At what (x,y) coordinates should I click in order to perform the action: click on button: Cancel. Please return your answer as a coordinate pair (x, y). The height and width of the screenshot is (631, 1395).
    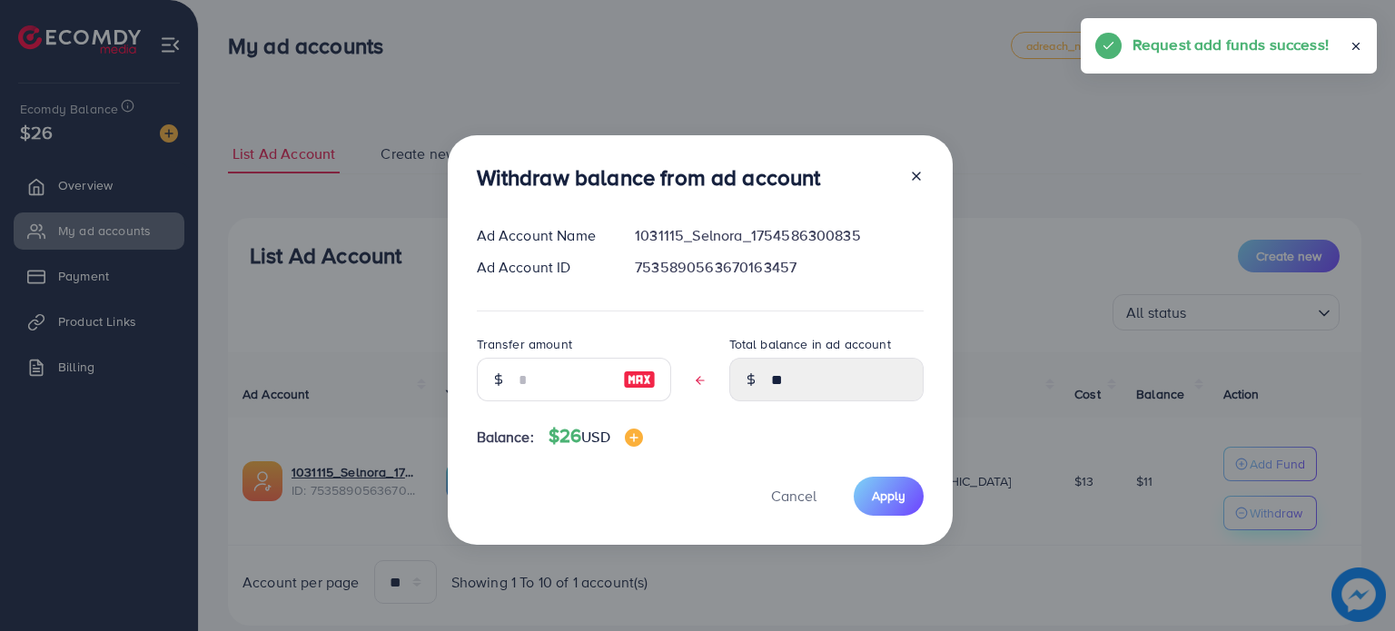
    Looking at the image, I should click on (794, 496).